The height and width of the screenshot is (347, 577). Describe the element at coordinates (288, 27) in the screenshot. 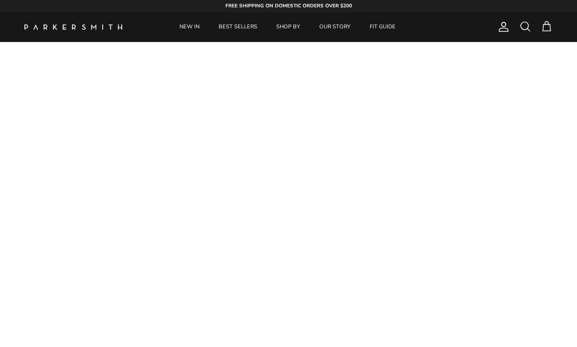

I see `a: SHOP BY` at that location.